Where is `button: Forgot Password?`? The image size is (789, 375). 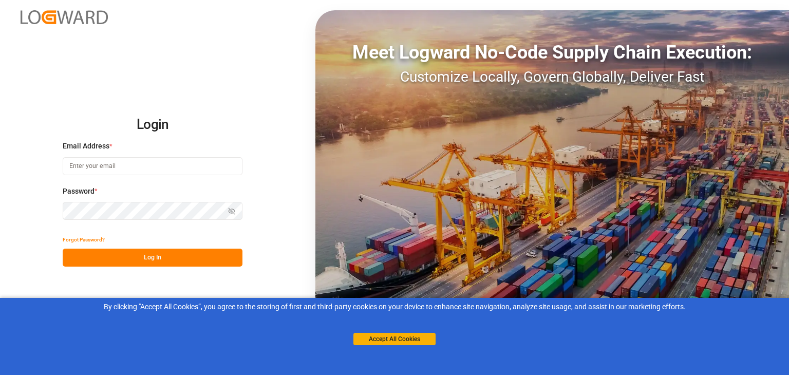
button: Forgot Password? is located at coordinates (84, 239).